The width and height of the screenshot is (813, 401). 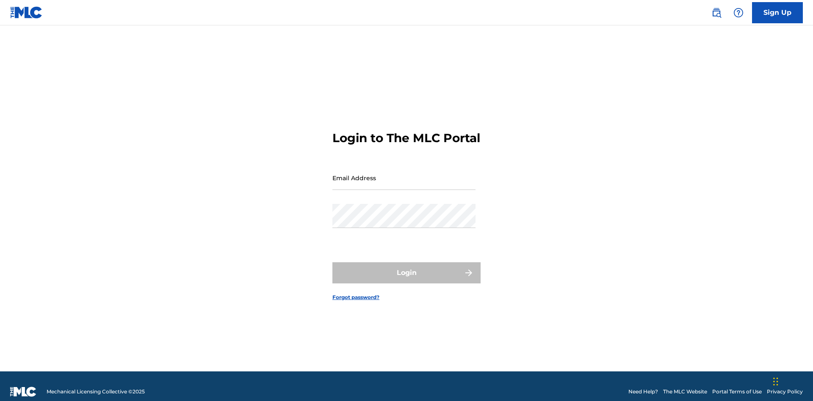 What do you see at coordinates (643, 392) in the screenshot?
I see `a: Need Help?` at bounding box center [643, 392].